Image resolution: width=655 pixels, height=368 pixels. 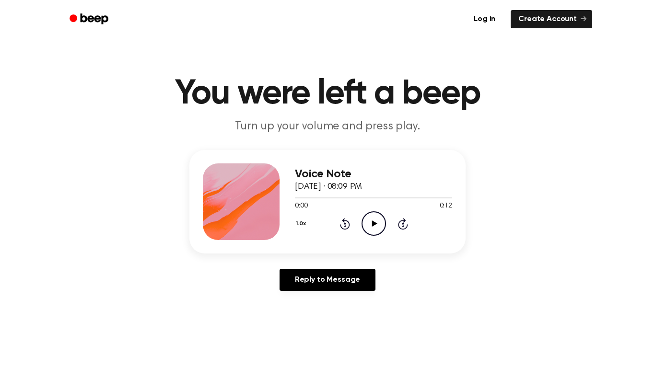 What do you see at coordinates (374, 174) in the screenshot?
I see `h3: Voice Note` at bounding box center [374, 174].